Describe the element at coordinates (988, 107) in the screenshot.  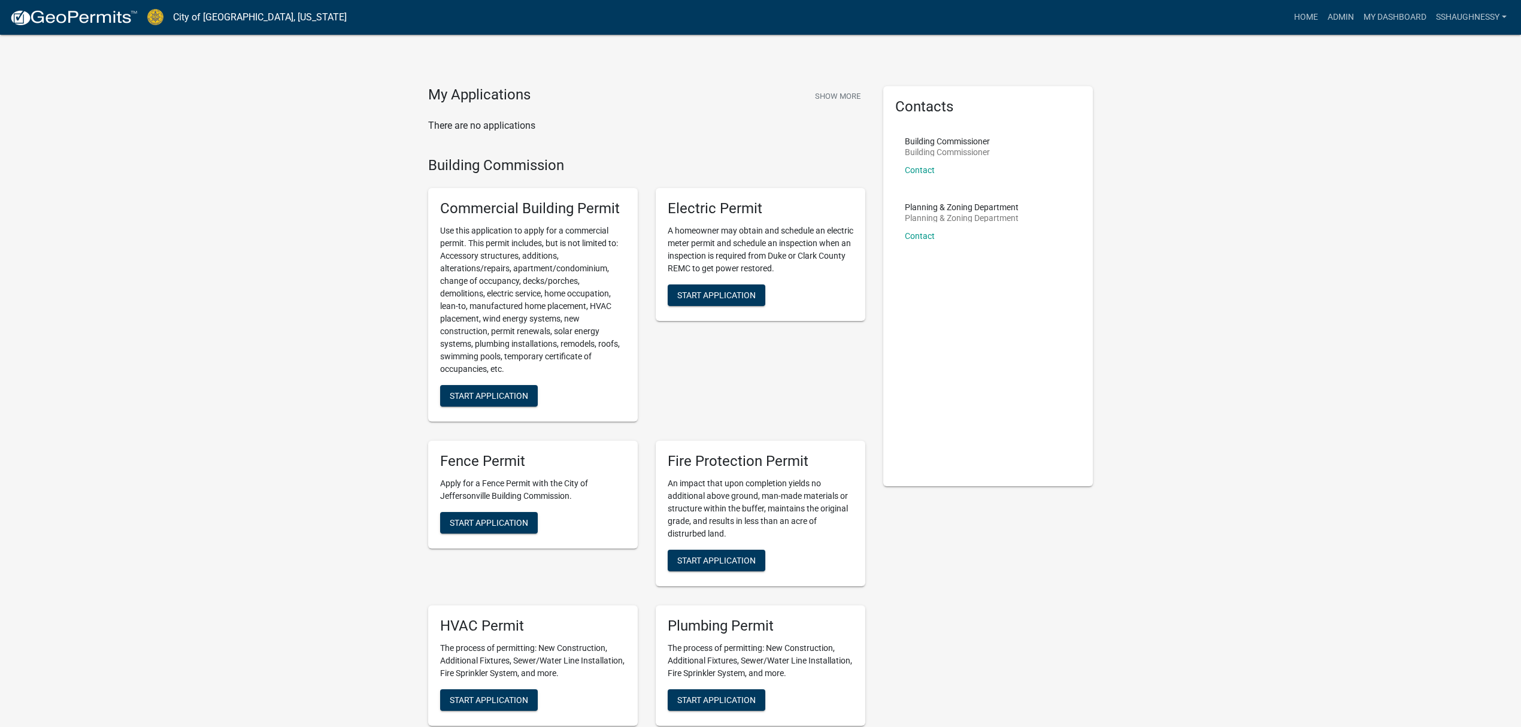
I see `h5: Contacts` at that location.